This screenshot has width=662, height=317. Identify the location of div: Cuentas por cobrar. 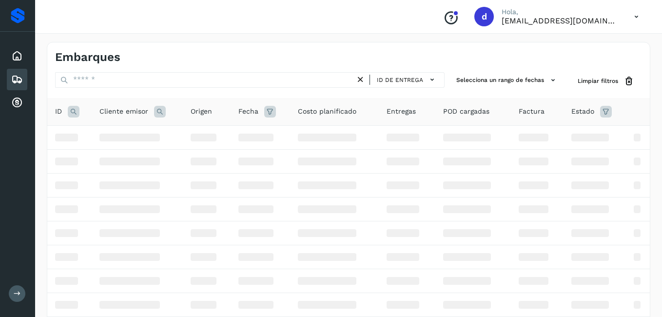
(17, 103).